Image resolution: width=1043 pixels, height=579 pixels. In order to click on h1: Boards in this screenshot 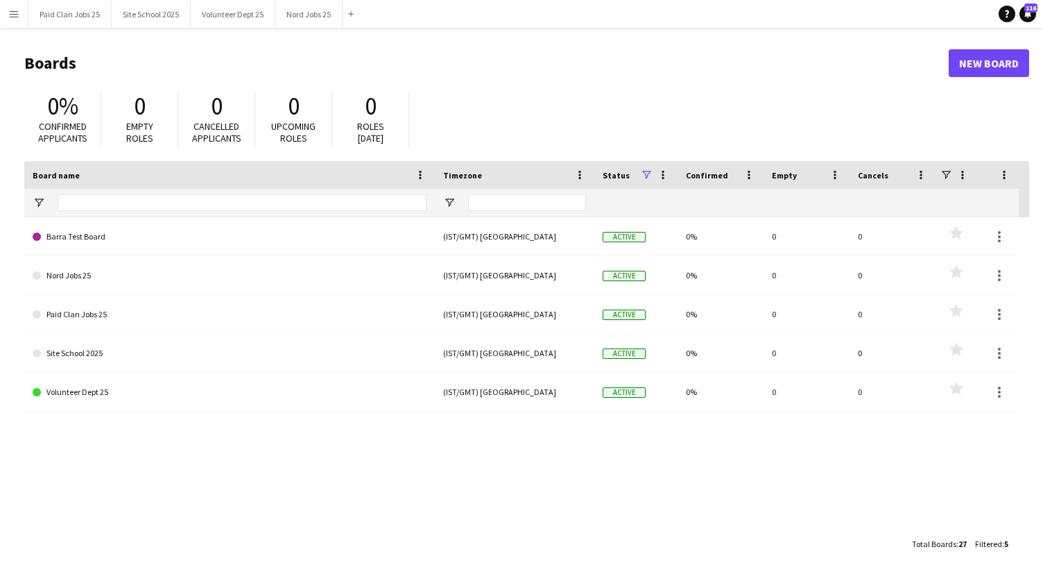, I will do `click(486, 63)`.